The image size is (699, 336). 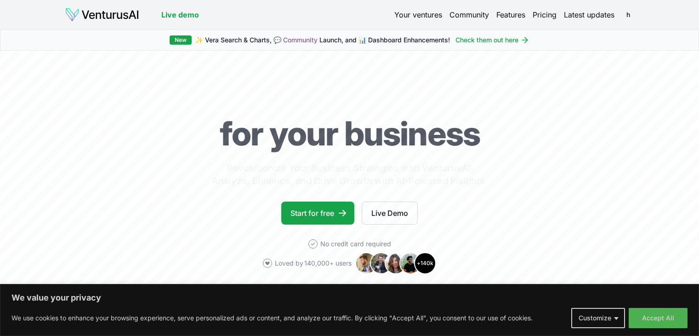 I want to click on span: h, so click(x=628, y=15).